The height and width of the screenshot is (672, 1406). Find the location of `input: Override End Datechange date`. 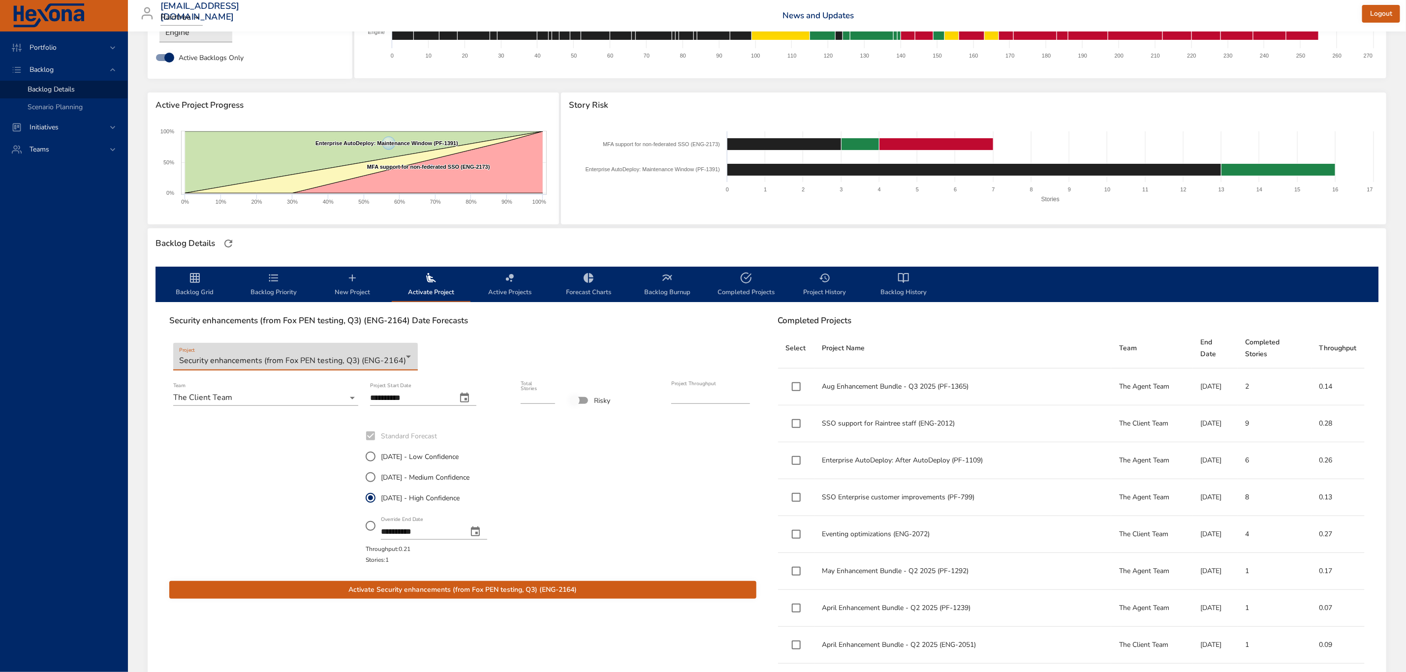

input: Override End Datechange date is located at coordinates (420, 532).